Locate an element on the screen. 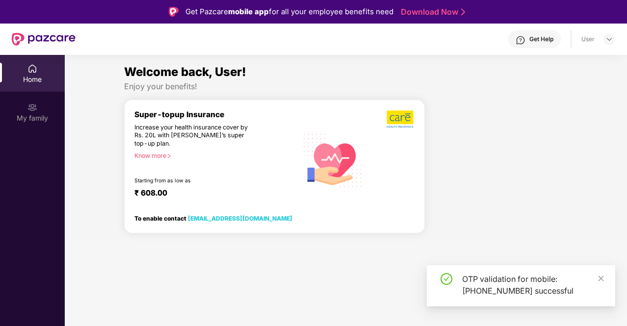  div: Know more is located at coordinates (213, 156).